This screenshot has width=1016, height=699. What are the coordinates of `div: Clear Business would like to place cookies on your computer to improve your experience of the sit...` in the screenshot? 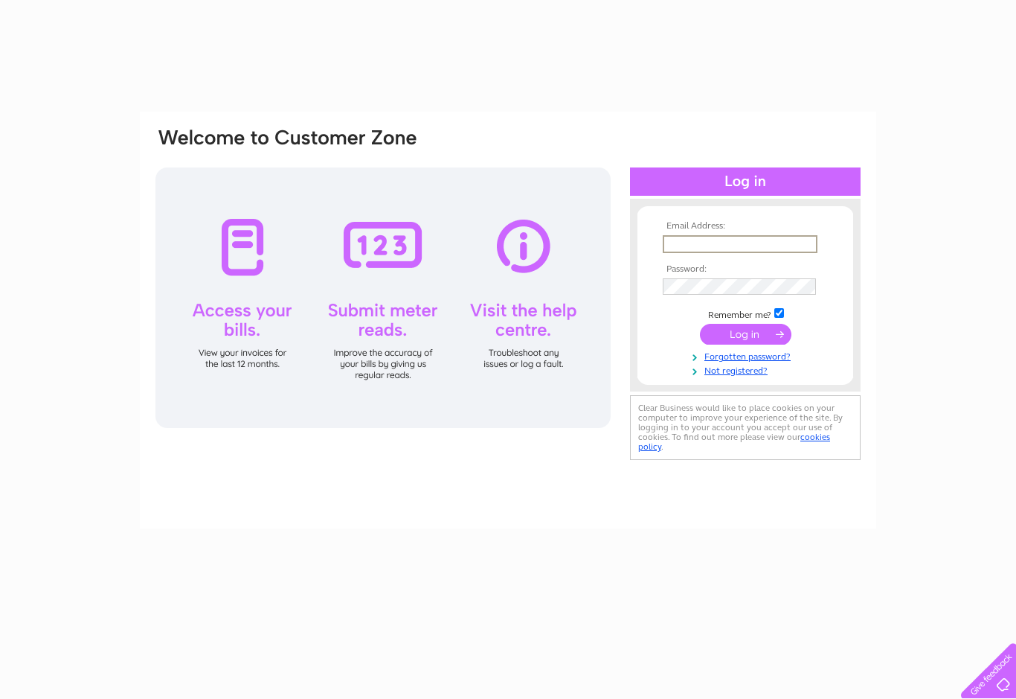 It's located at (746, 427).